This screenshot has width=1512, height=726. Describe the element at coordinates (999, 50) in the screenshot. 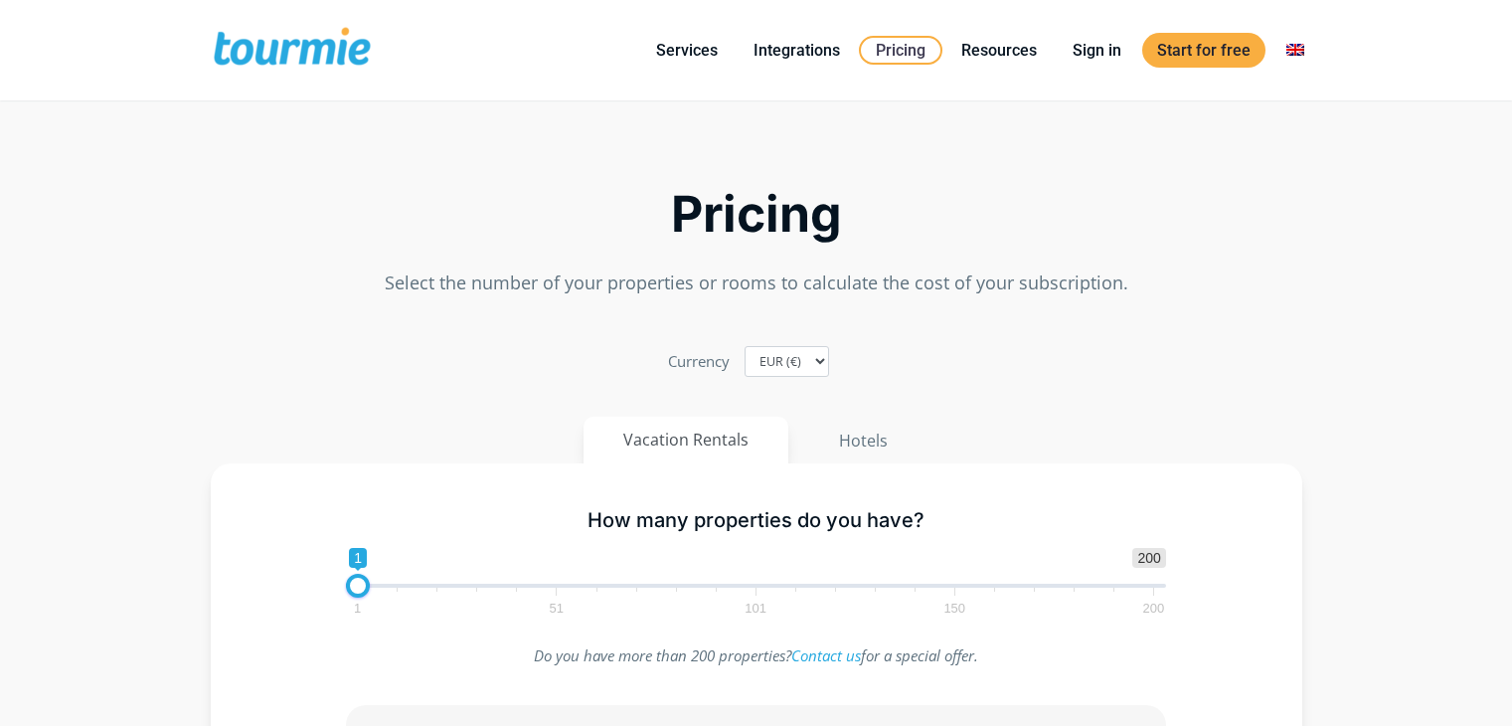

I see `a: Resources` at that location.